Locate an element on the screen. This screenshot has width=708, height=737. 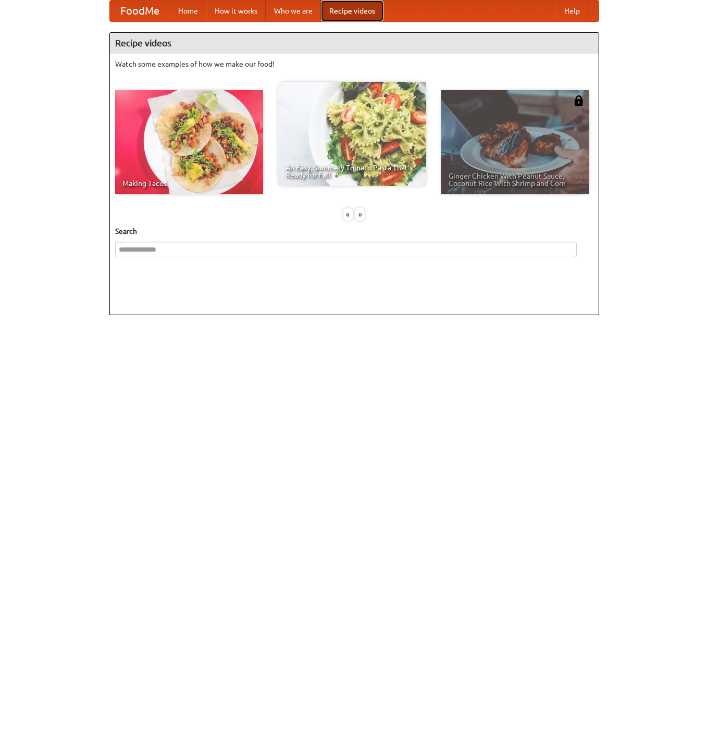
a: Help is located at coordinates (572, 11).